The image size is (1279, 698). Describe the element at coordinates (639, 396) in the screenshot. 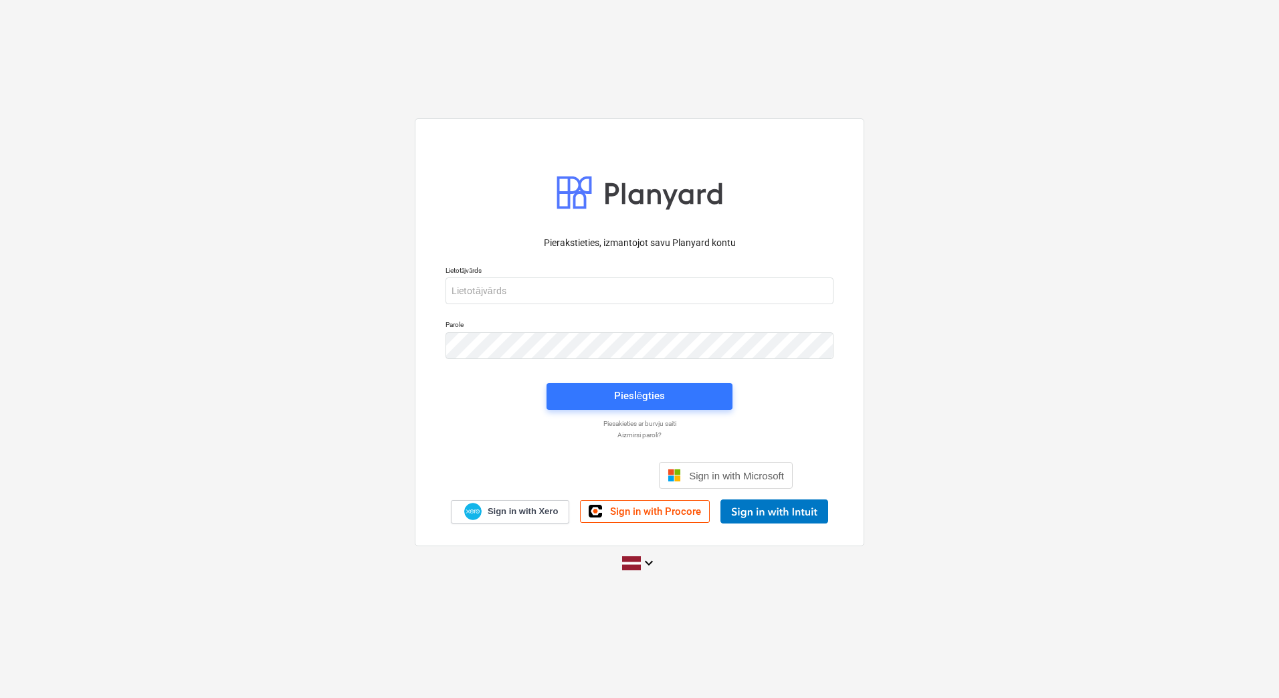

I see `div: Pieslēgties` at that location.